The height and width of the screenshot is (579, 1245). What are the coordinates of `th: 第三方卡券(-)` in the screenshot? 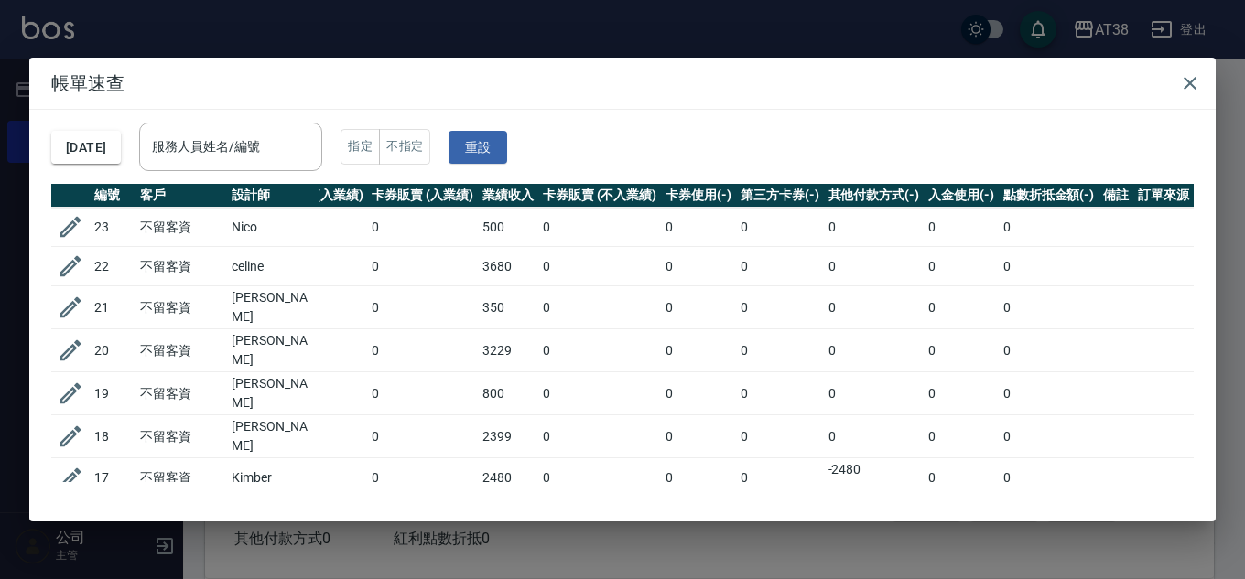 It's located at (780, 196).